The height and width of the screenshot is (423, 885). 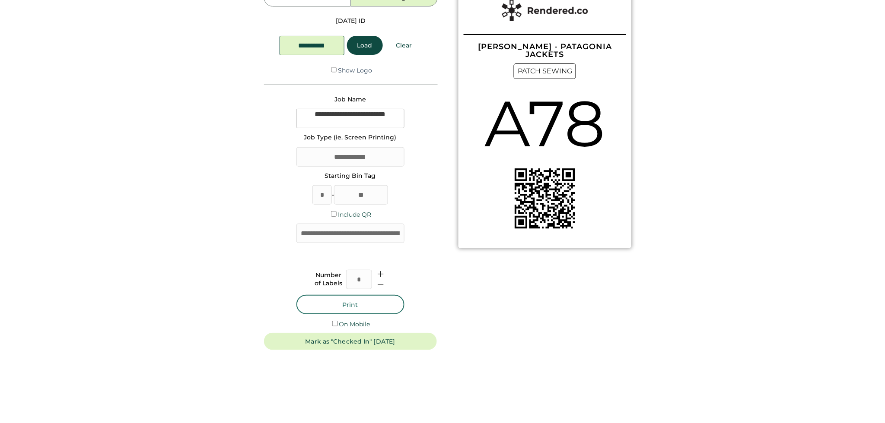 I want to click on label: Show Logo, so click(x=355, y=70).